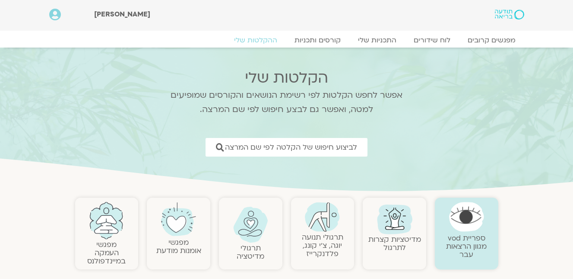 The image size is (573, 279). What do you see at coordinates (395, 243) in the screenshot?
I see `a: מדיטציות קצרות לתרגול` at bounding box center [395, 243].